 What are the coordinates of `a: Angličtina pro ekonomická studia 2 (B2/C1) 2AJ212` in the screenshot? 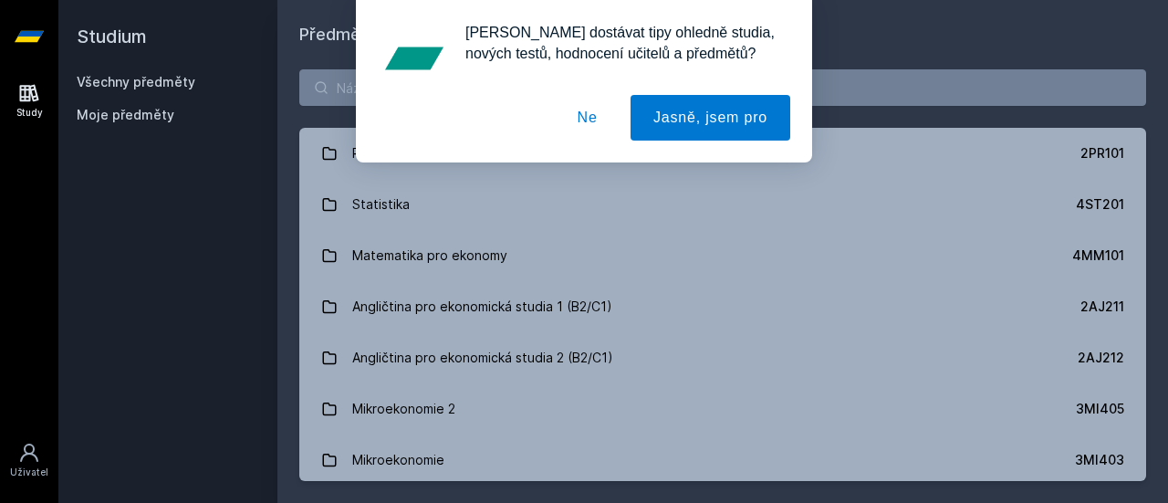 It's located at (723, 358).